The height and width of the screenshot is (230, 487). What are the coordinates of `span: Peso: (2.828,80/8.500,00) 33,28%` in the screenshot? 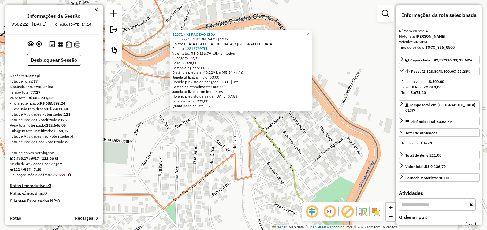 It's located at (441, 71).